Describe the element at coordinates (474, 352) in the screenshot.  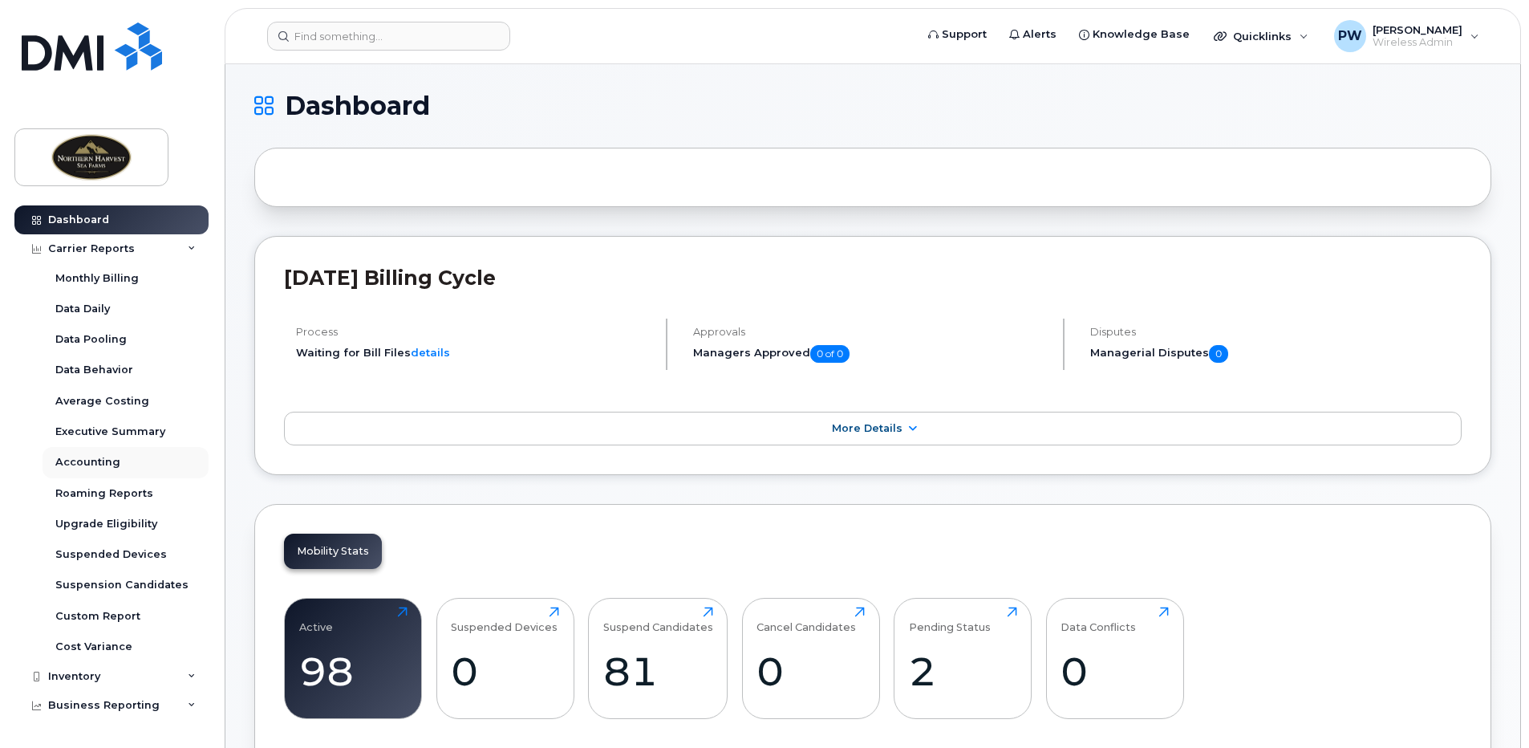
I see `li: Waiting for Bill Files` at that location.